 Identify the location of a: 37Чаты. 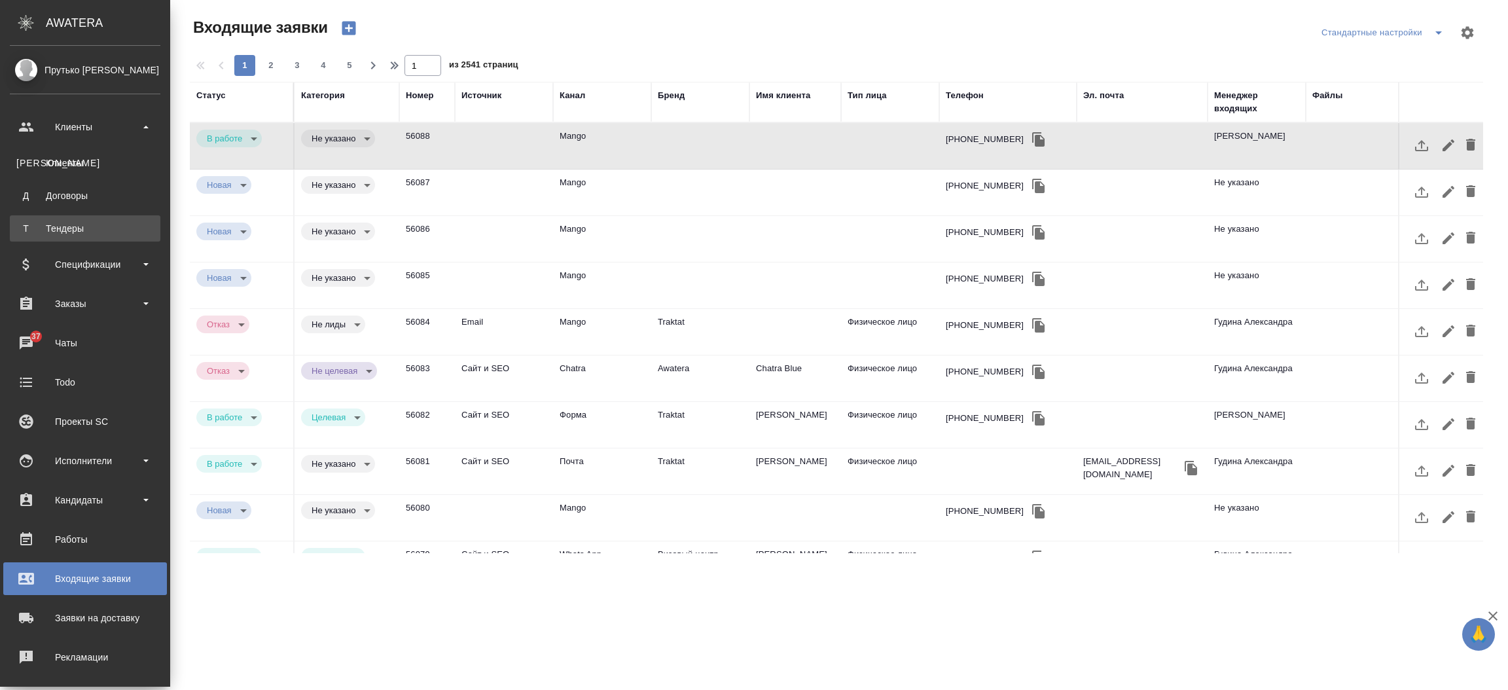
(85, 343).